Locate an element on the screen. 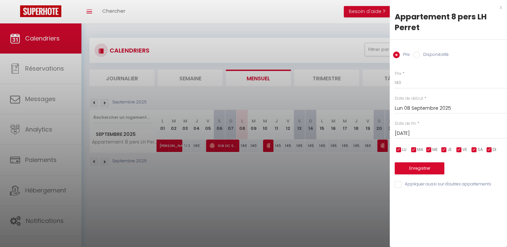 This screenshot has width=507, height=247. div: Notification de nouveau message is located at coordinates (23, 5).